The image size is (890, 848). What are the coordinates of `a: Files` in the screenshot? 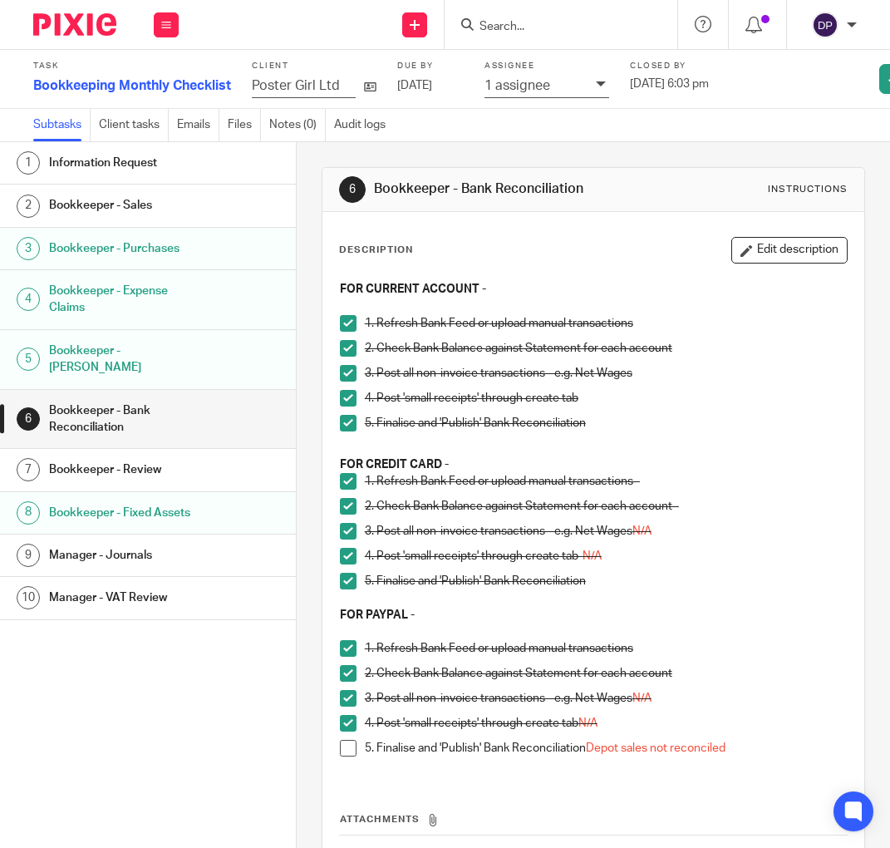 It's located at (244, 125).